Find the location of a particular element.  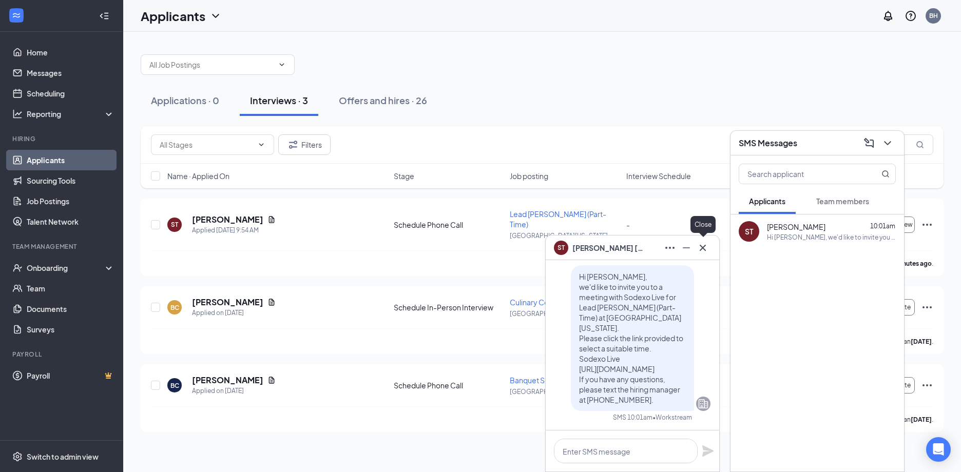

svg: Filter is located at coordinates (293, 145).